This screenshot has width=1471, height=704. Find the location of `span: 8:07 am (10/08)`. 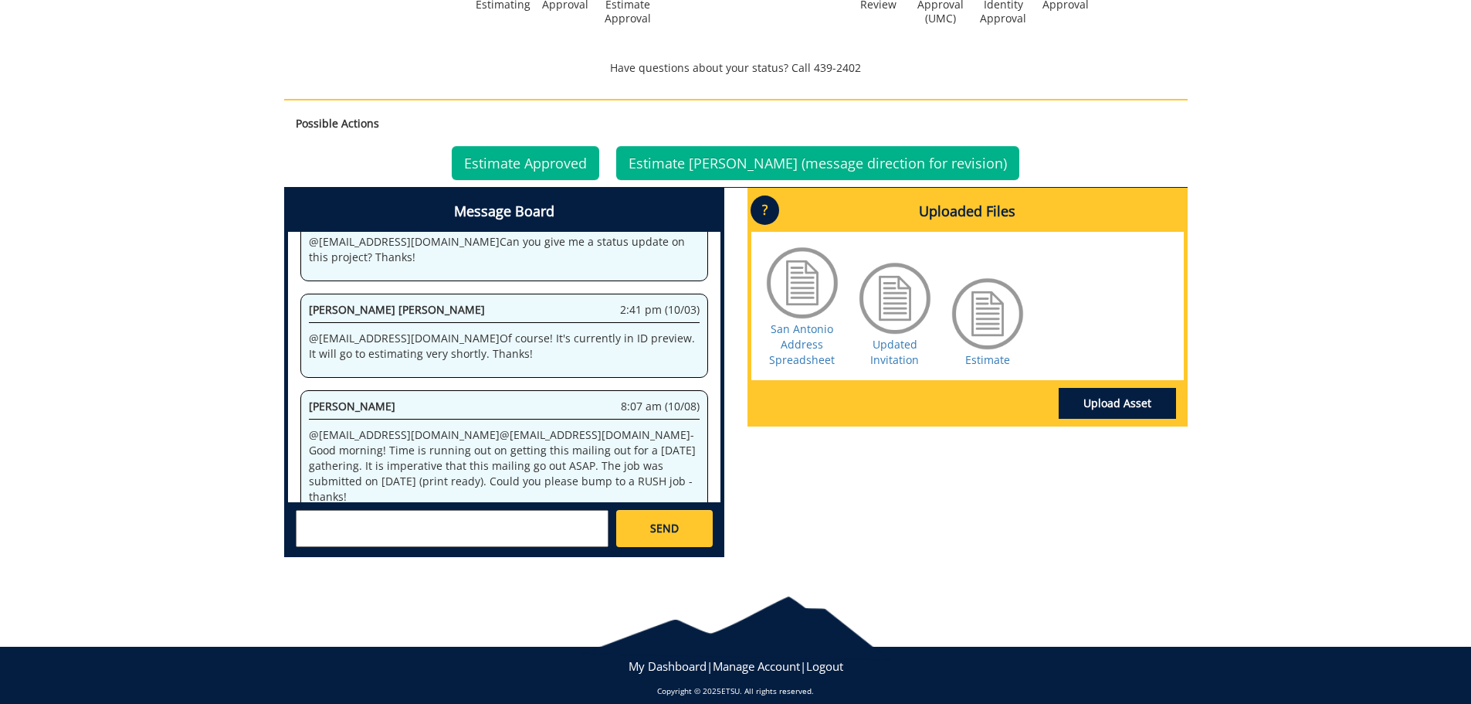

span: 8:07 am (10/08) is located at coordinates (660, 406).